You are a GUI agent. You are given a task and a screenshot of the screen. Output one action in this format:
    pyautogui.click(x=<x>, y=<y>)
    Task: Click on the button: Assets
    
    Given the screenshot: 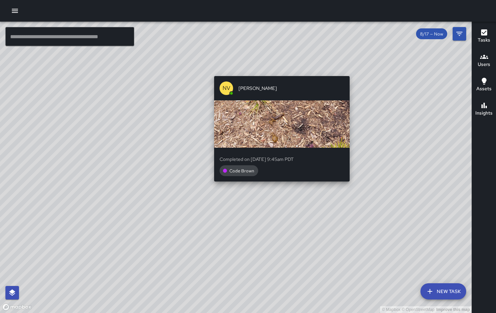 What is the action you would take?
    pyautogui.click(x=483, y=85)
    